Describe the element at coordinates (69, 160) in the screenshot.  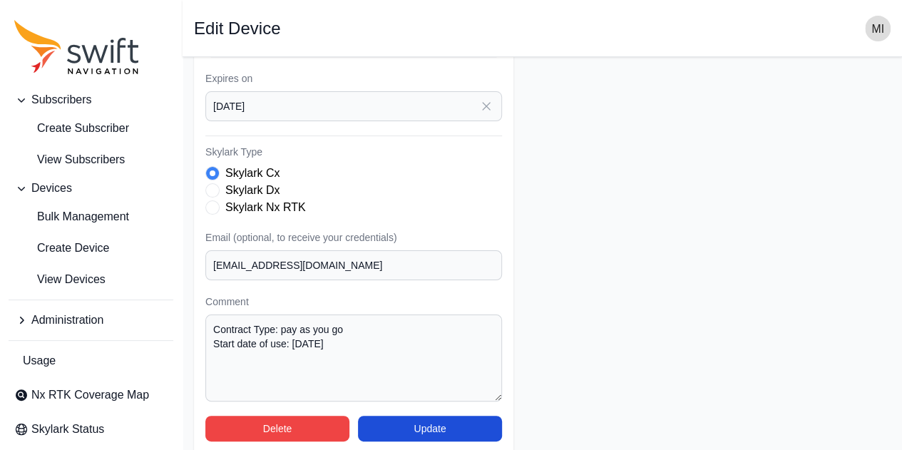
I see `span: View Subscribers` at that location.